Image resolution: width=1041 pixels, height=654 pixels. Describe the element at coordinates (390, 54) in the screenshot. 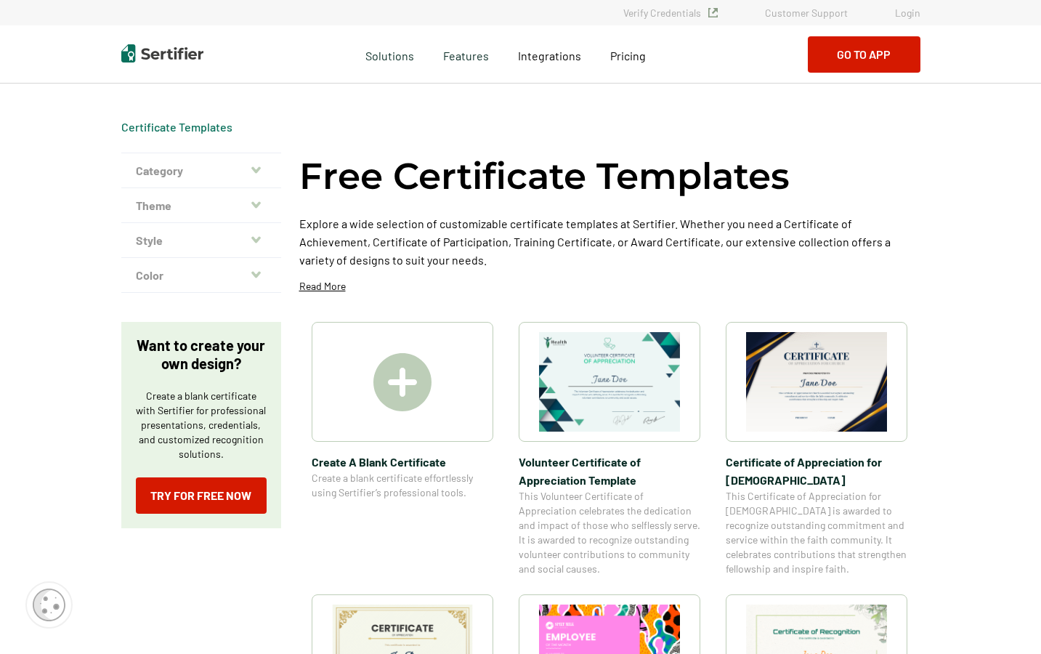

I see `span: Solutions` at that location.